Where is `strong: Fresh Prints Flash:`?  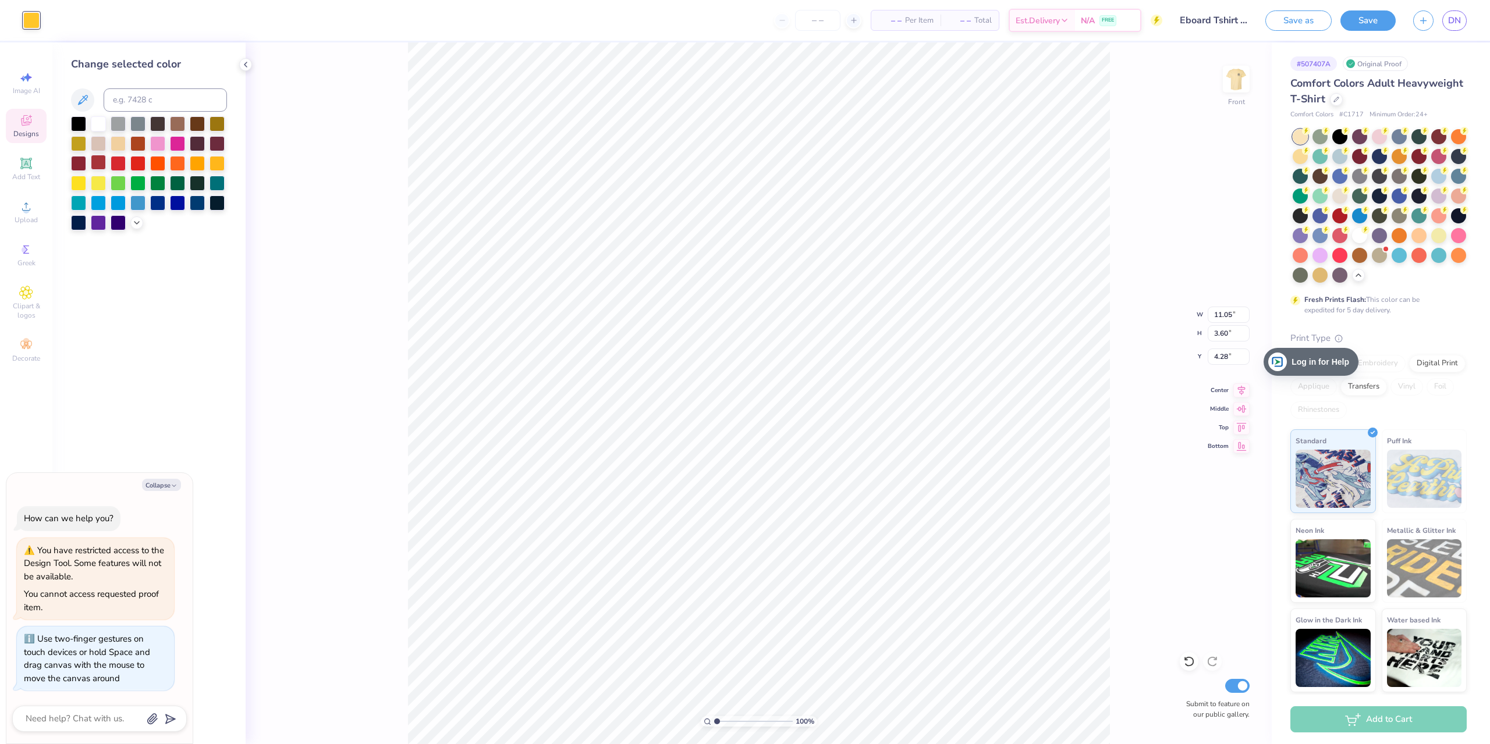
strong: Fresh Prints Flash: is located at coordinates (1335, 300).